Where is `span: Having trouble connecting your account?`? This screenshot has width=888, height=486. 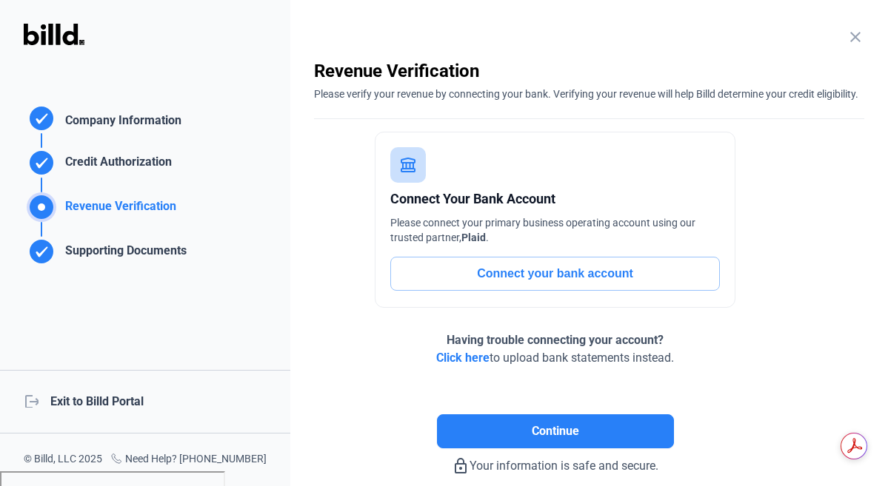
span: Having trouble connecting your account? is located at coordinates (554, 340).